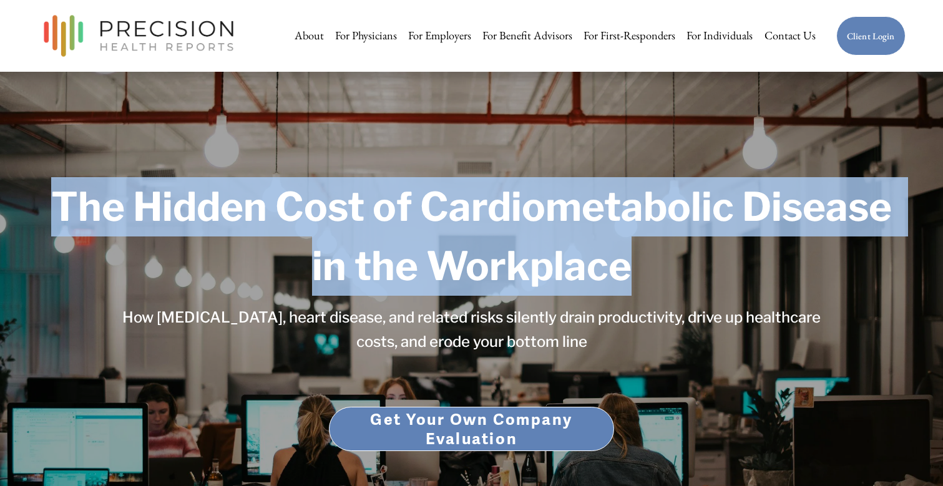 This screenshot has width=943, height=486. What do you see at coordinates (790, 36) in the screenshot?
I see `a: Contact Us` at bounding box center [790, 36].